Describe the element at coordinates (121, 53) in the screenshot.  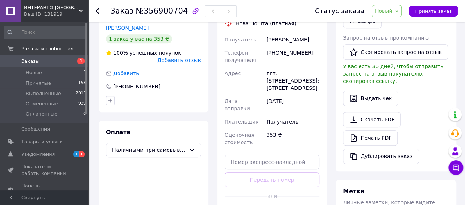
I see `span: 100%` at that location.